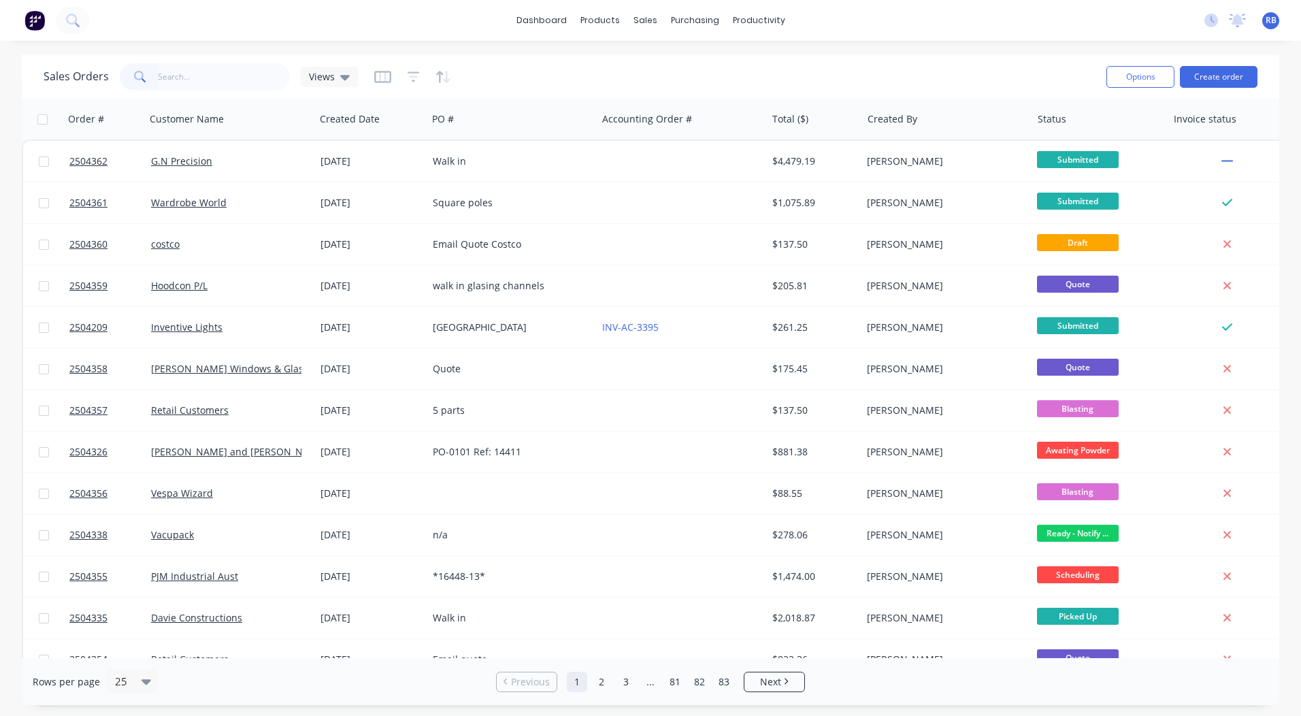 This screenshot has height=716, width=1301. What do you see at coordinates (322, 76) in the screenshot?
I see `span: Views` at bounding box center [322, 76].